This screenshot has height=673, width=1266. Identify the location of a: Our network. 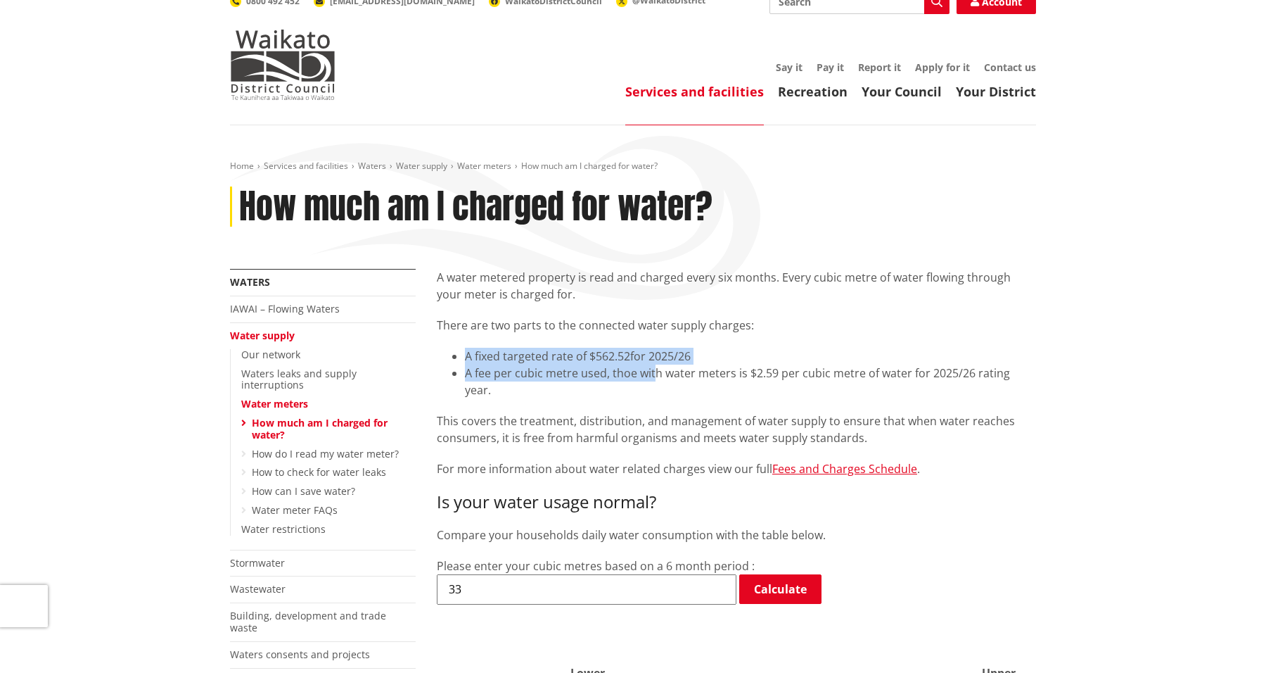
(271, 354).